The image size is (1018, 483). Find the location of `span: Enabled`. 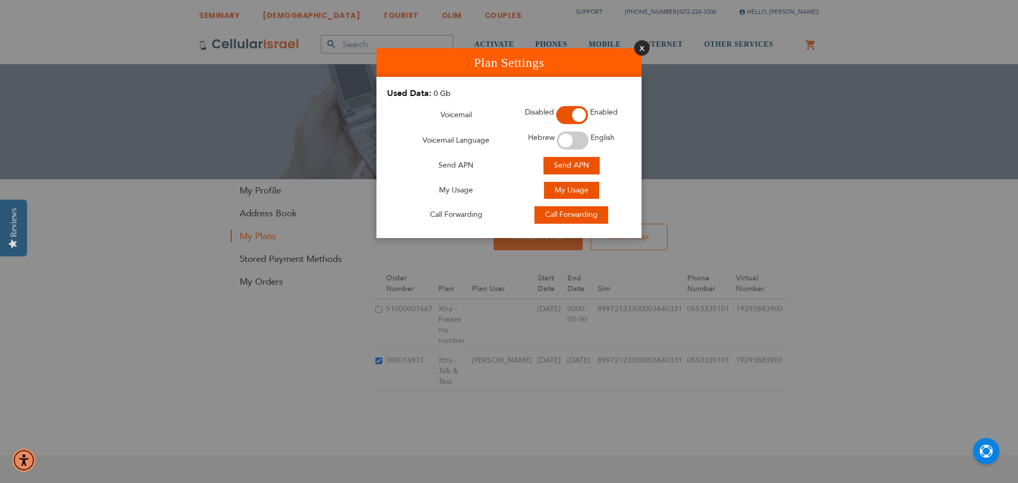

span: Enabled is located at coordinates (604, 112).